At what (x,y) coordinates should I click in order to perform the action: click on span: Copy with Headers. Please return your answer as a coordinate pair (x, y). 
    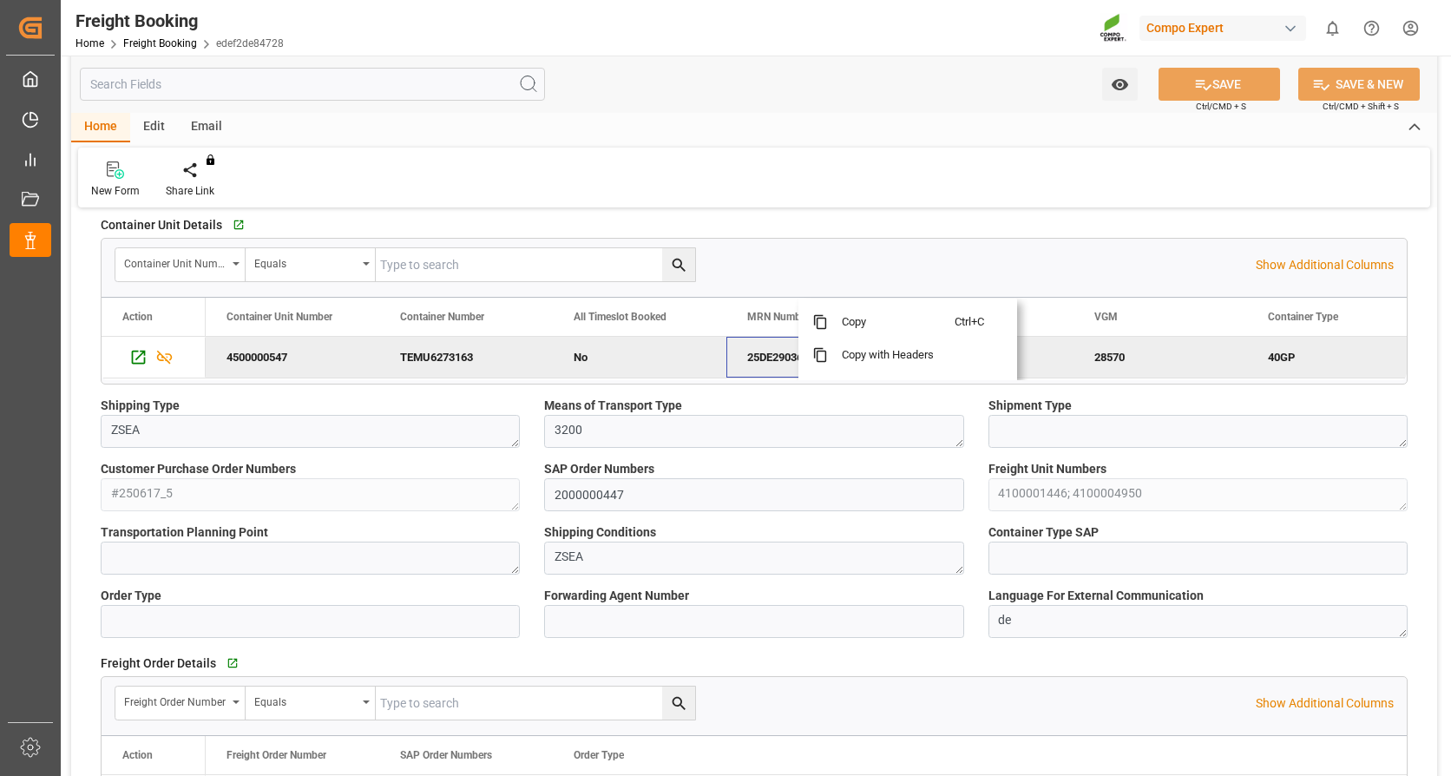
    Looking at the image, I should click on (891, 355).